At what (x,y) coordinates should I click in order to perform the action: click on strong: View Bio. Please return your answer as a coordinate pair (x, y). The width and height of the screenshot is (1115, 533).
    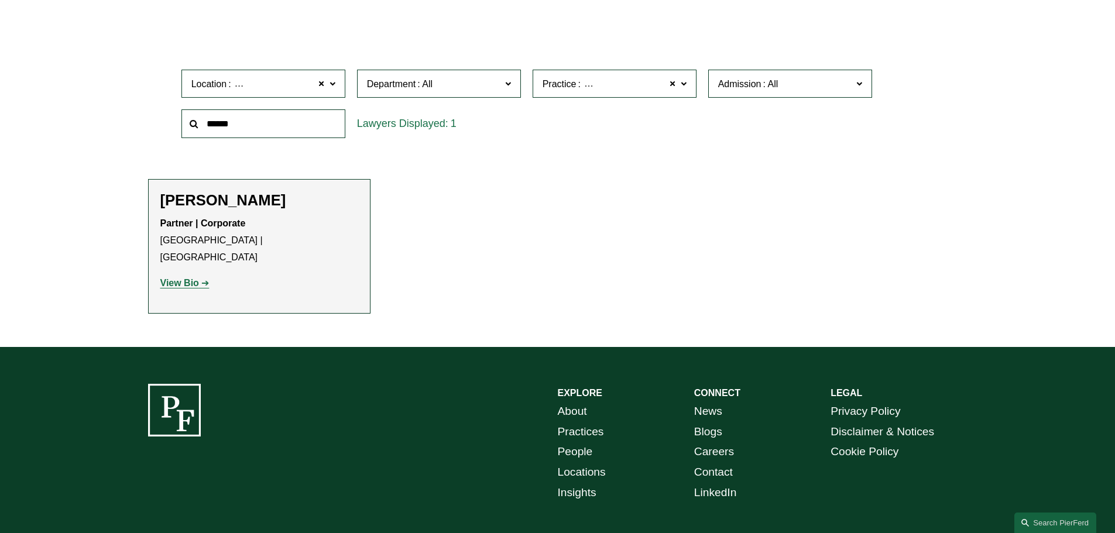
    Looking at the image, I should click on (180, 283).